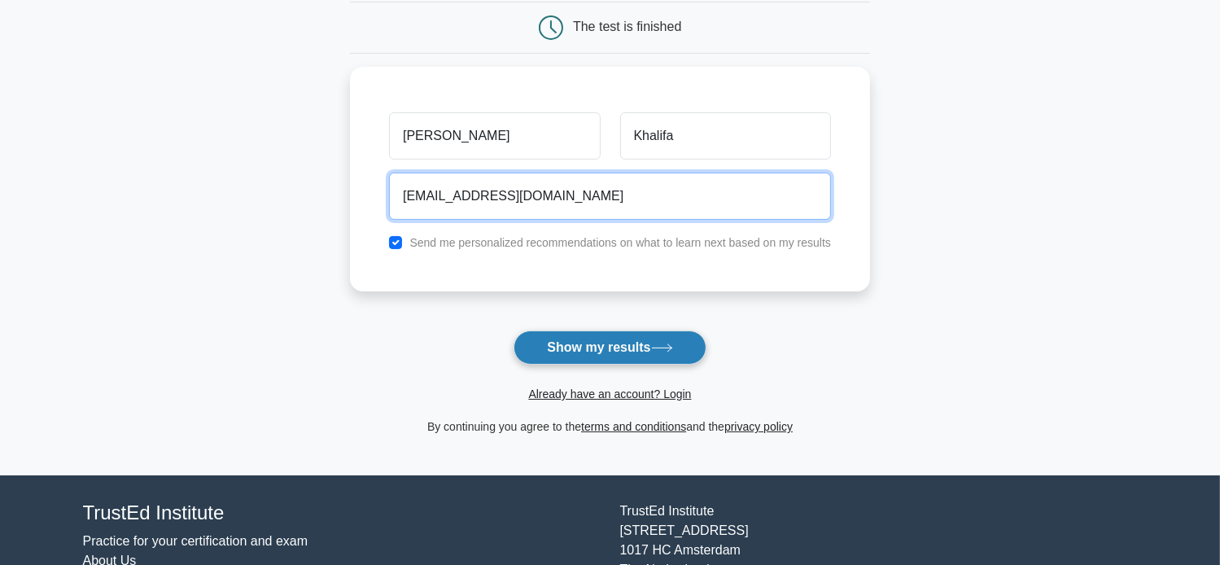 The height and width of the screenshot is (565, 1220). Describe the element at coordinates (620, 243) in the screenshot. I see `label: Send me personalized recommendations on what to learn next based on my results` at that location.